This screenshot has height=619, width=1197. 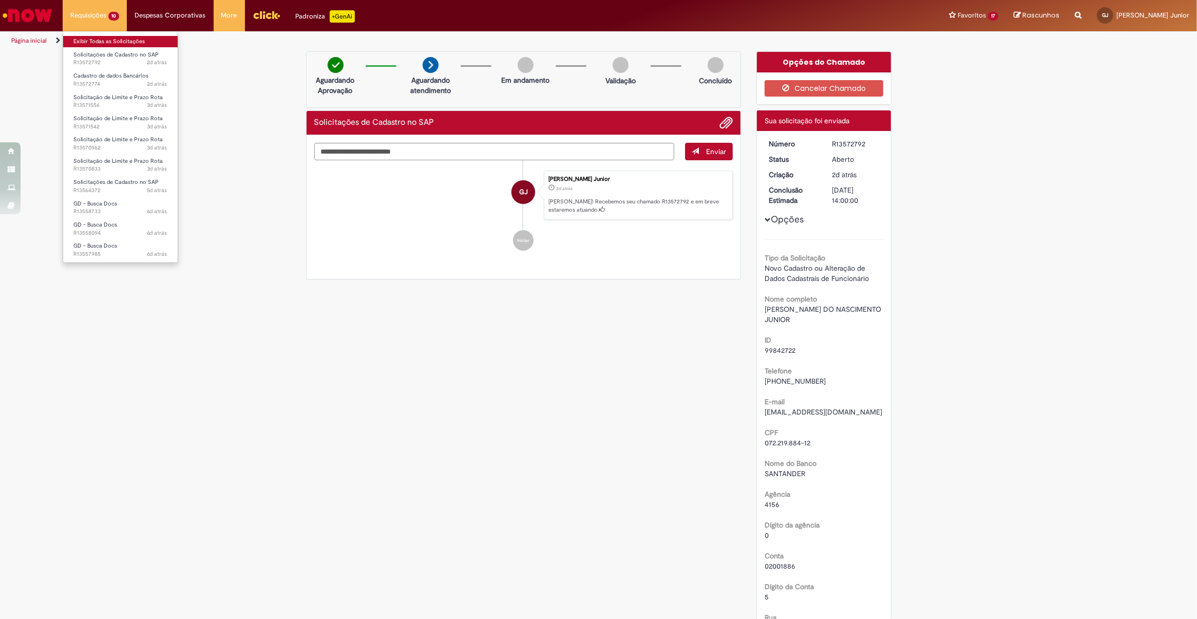 I want to click on span: Novo Cadastro ou Alteração de Dados Cadastrais de Funcionário, so click(x=816, y=273).